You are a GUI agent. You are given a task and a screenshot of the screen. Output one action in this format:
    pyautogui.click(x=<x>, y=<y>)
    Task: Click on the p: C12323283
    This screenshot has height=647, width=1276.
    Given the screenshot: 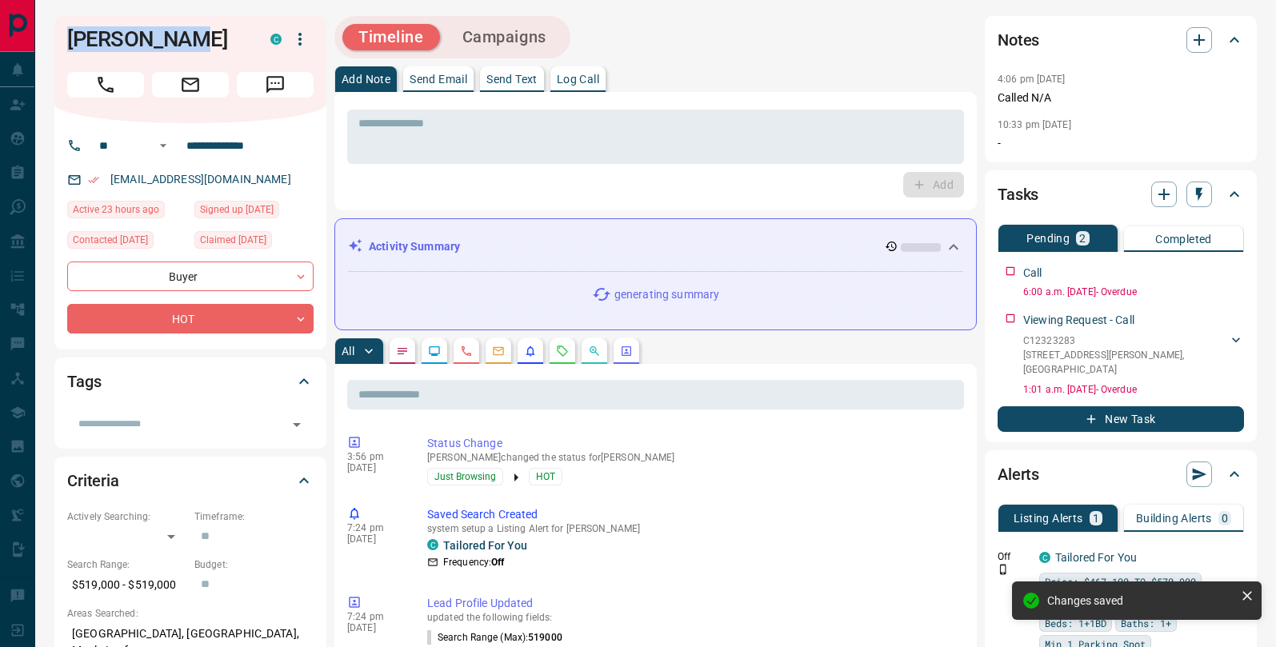 What is the action you would take?
    pyautogui.click(x=1126, y=341)
    